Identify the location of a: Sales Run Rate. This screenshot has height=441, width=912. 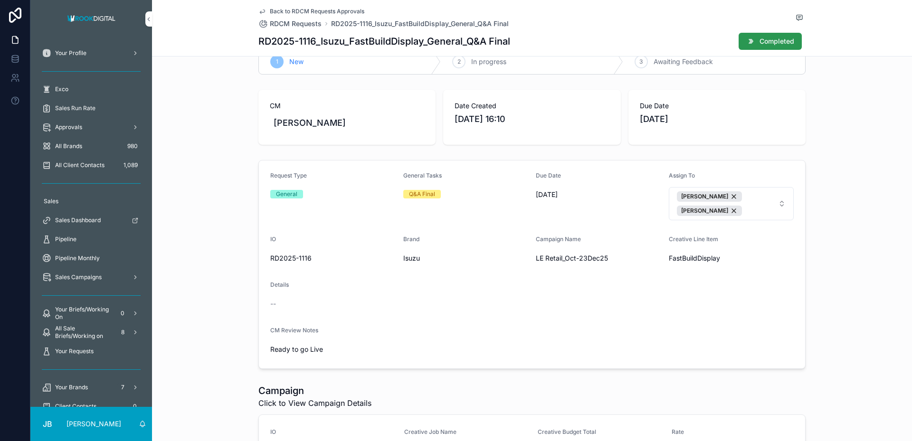
(91, 108).